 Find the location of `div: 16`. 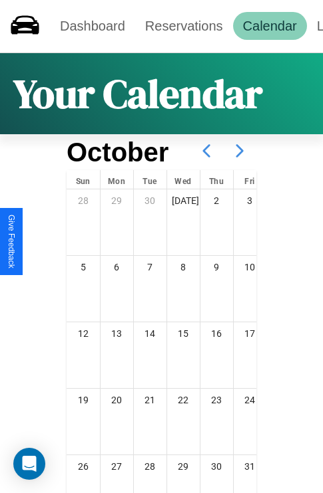

div: 16 is located at coordinates (216, 334).